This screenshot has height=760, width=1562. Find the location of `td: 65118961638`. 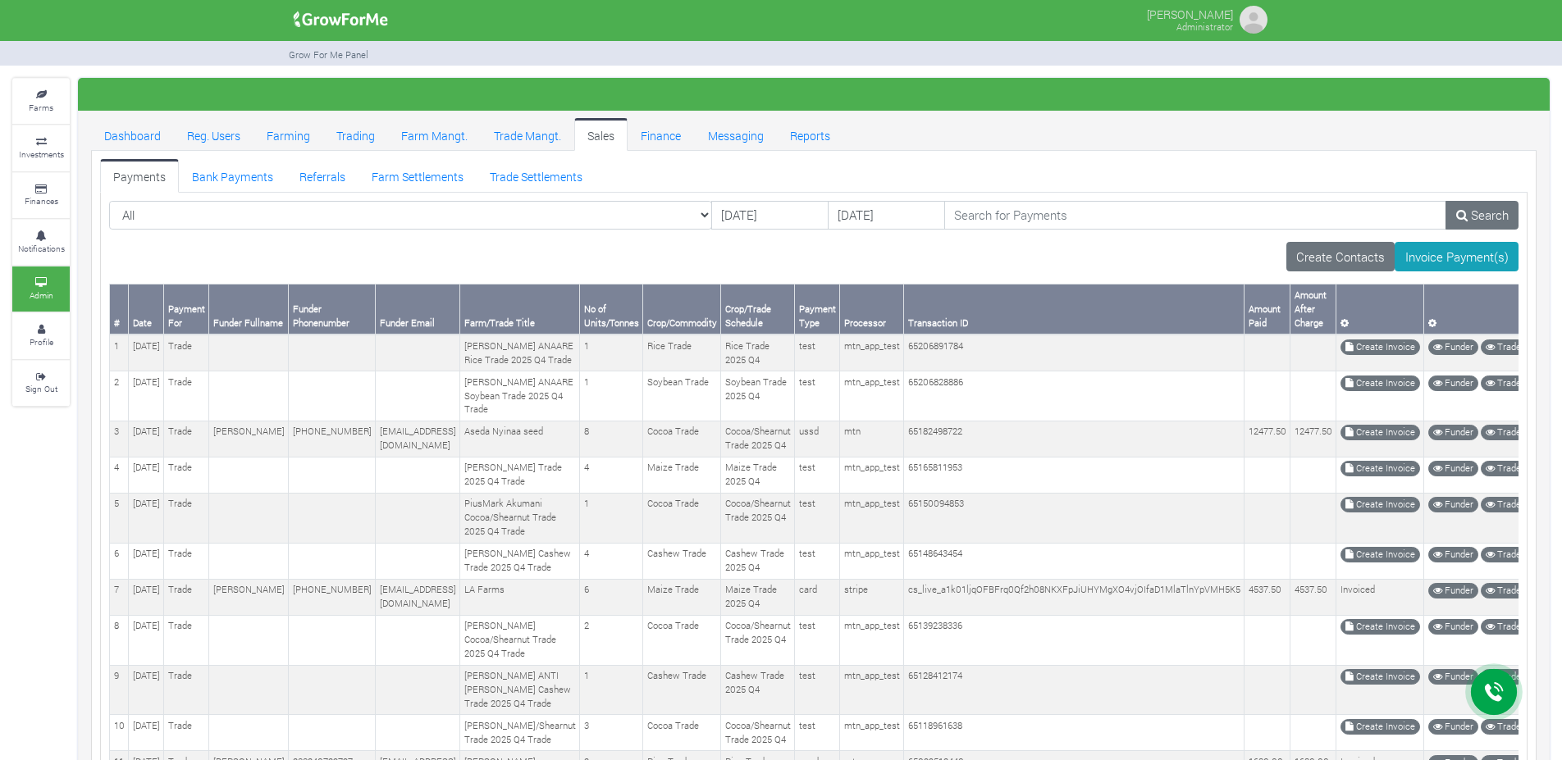

td: 65118961638 is located at coordinates (1074, 733).